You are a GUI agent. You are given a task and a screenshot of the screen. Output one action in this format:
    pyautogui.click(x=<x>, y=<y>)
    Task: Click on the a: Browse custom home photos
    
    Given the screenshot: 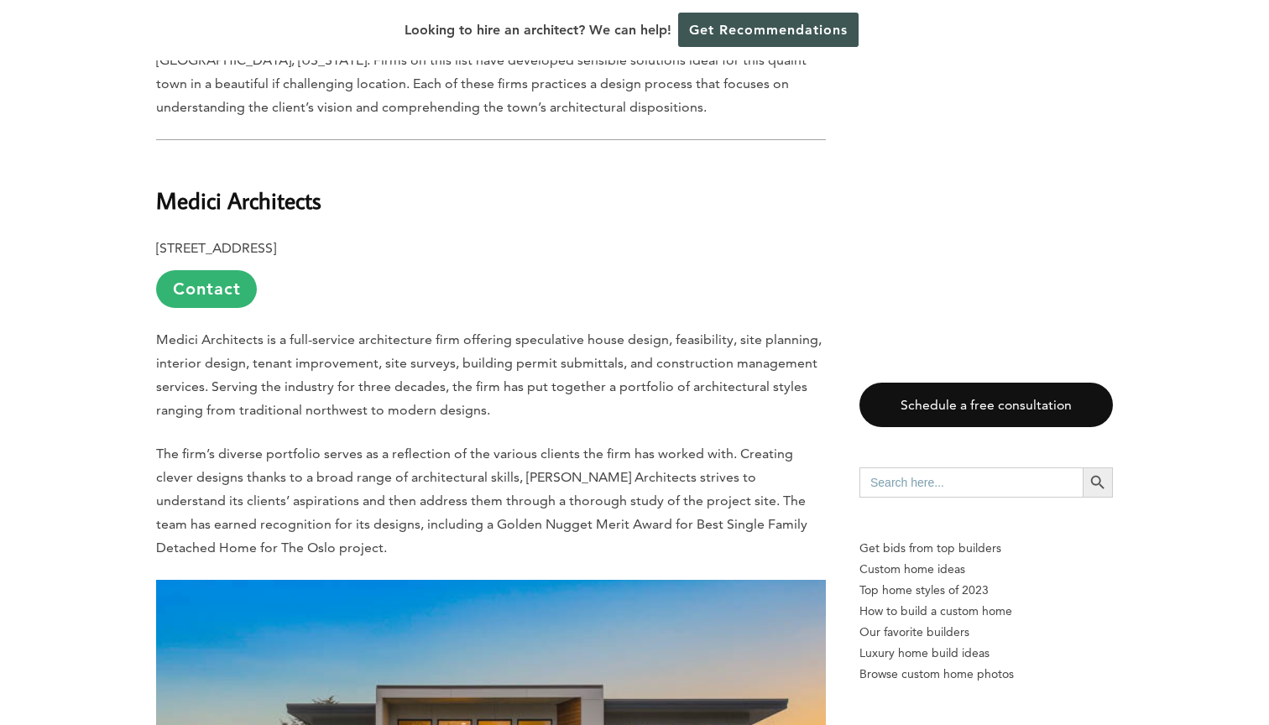 What is the action you would take?
    pyautogui.click(x=986, y=674)
    